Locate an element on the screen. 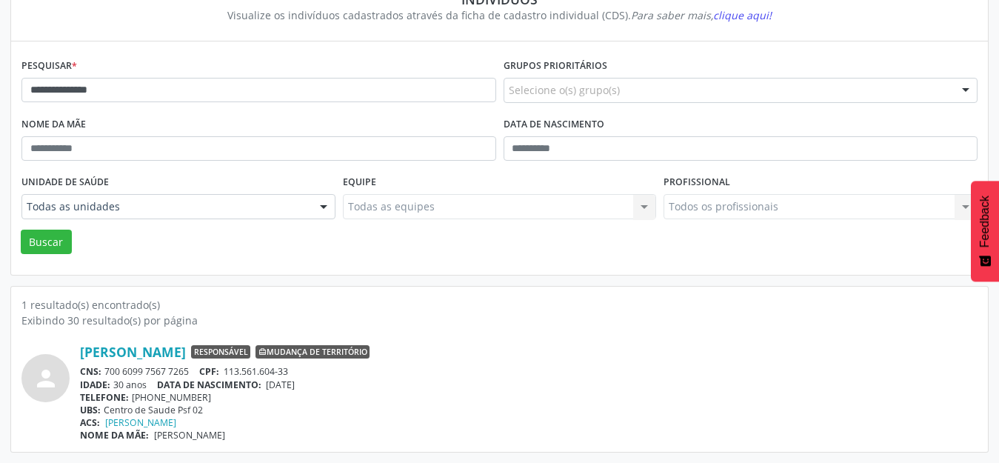 Image resolution: width=999 pixels, height=463 pixels. span: Feedback is located at coordinates (985, 221).